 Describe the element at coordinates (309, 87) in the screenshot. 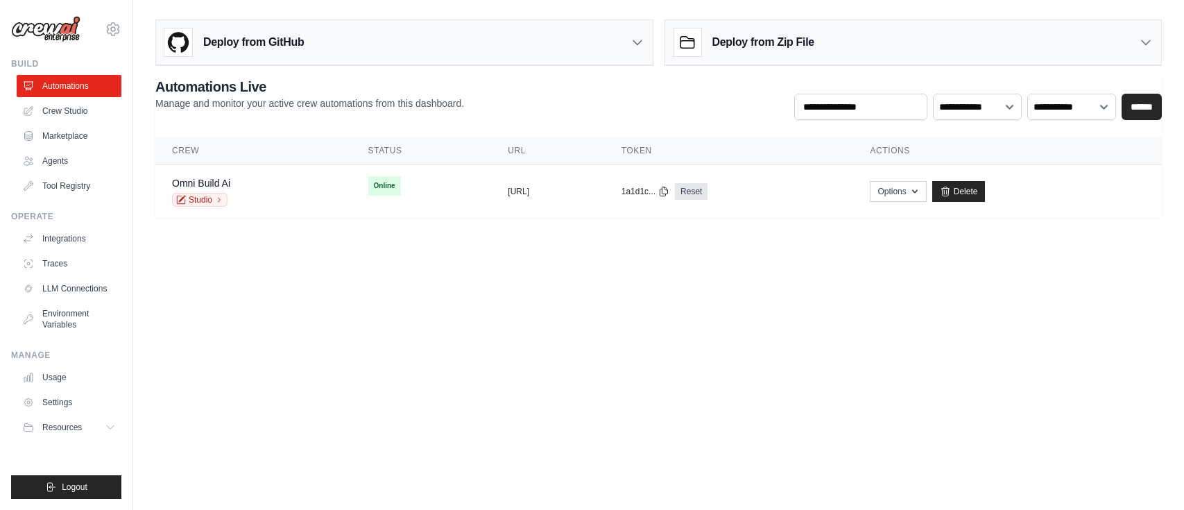

I see `h2: Automations Live` at that location.